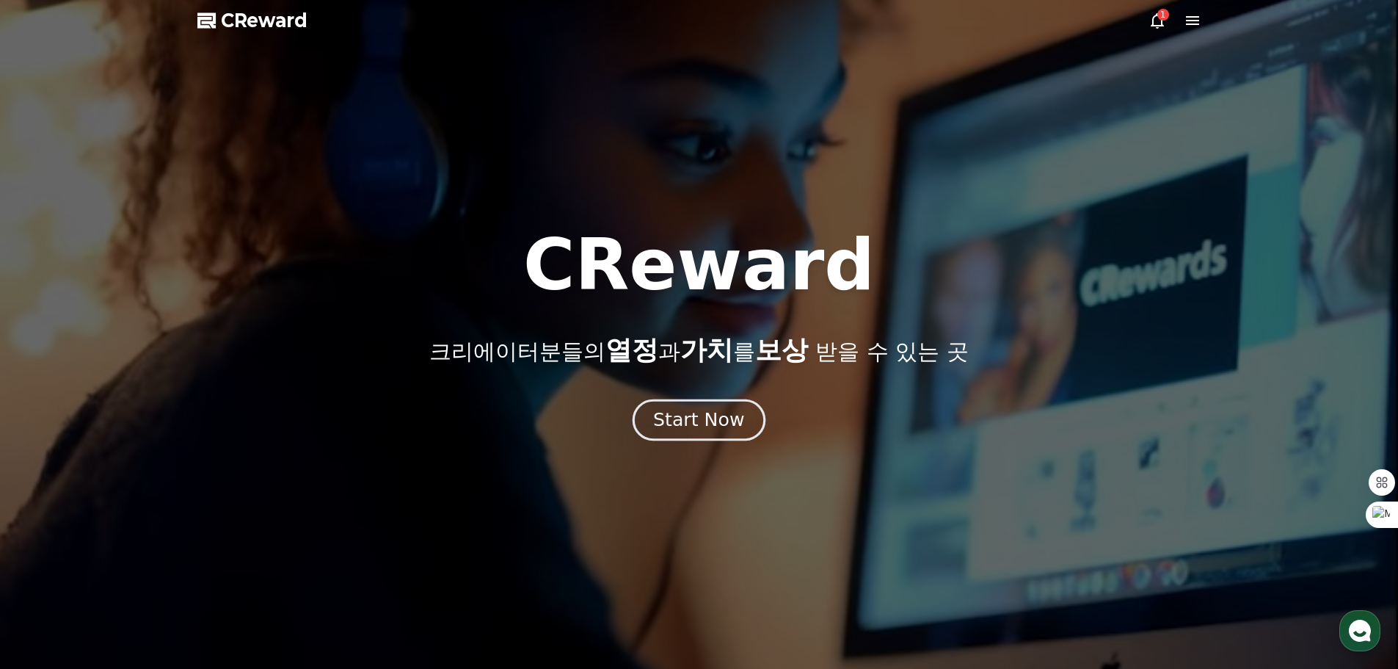 This screenshot has width=1398, height=669. Describe the element at coordinates (236, 493) in the screenshot. I see `span: 설정` at that location.